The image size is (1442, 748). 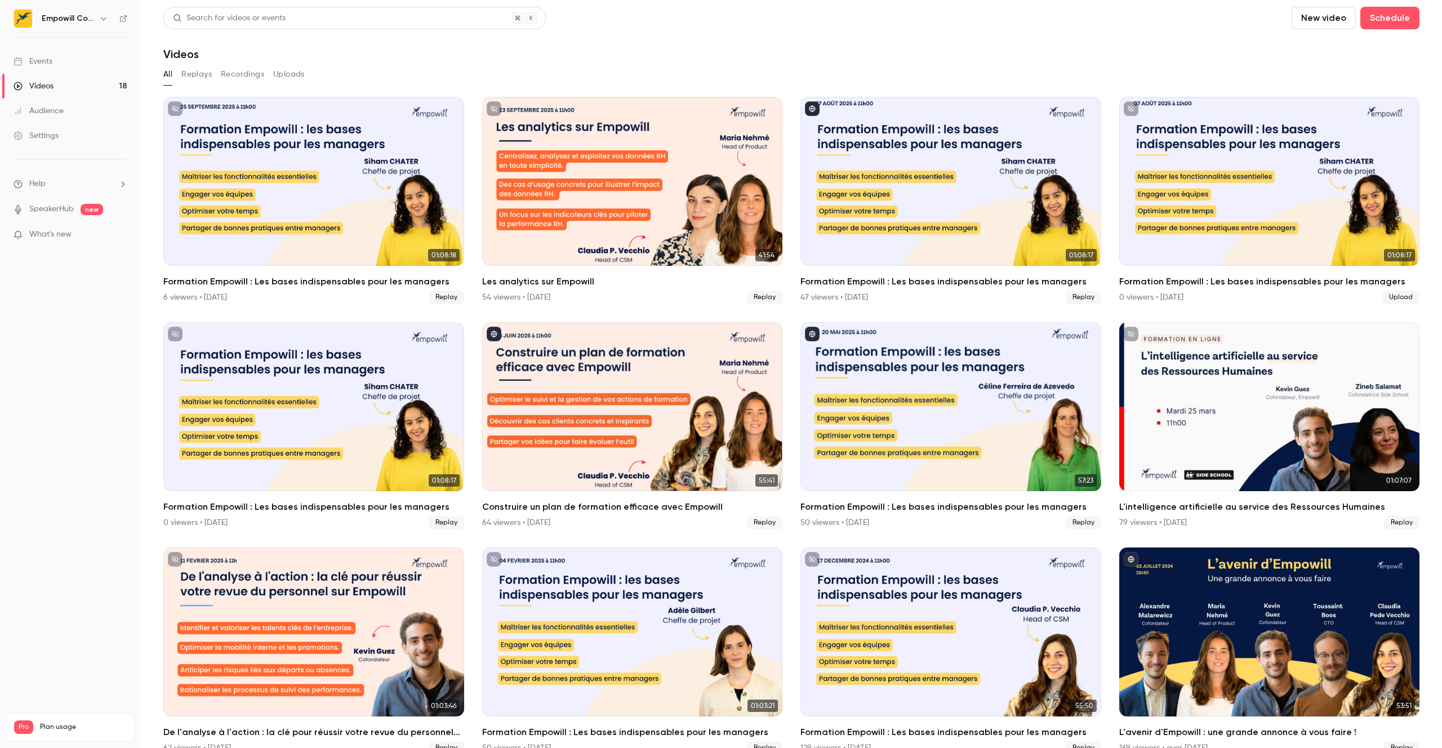 I want to click on h2: L'avenir d'Empowill : une grande annonce à vous faire !, so click(x=1270, y=732).